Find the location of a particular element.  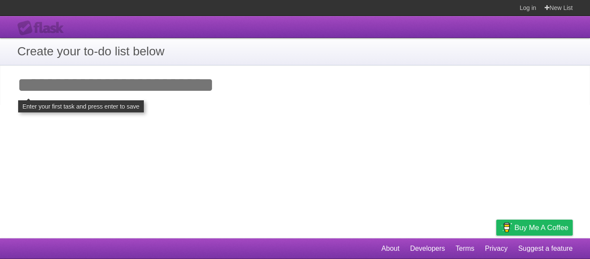

a: Terms is located at coordinates (465, 248).